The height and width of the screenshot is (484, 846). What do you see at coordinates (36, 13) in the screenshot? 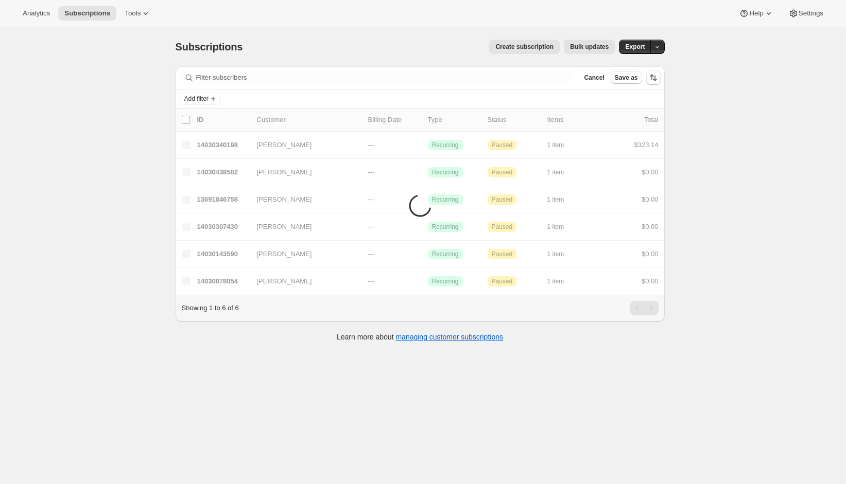
I see `span: Analytics` at bounding box center [36, 13].